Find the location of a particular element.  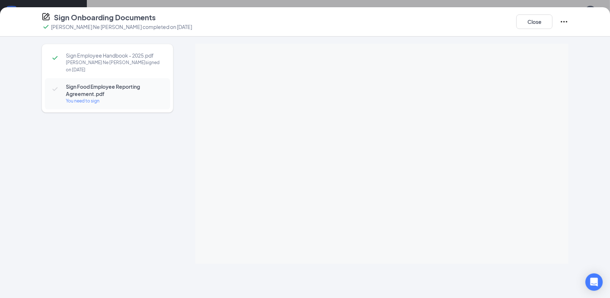

span: Sign Employee Handbook - 2025.pdf is located at coordinates (114, 55).